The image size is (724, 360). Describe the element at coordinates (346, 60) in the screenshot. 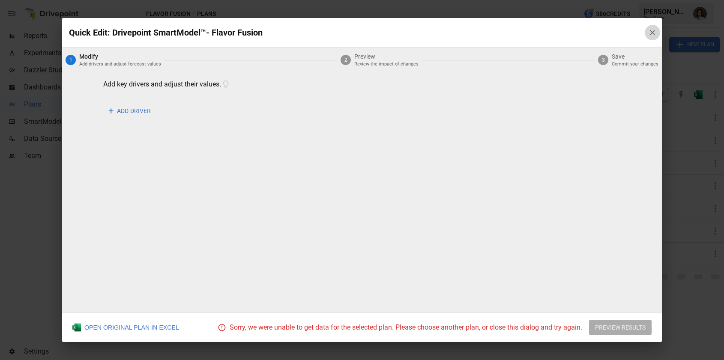

I see `text: 2` at that location.